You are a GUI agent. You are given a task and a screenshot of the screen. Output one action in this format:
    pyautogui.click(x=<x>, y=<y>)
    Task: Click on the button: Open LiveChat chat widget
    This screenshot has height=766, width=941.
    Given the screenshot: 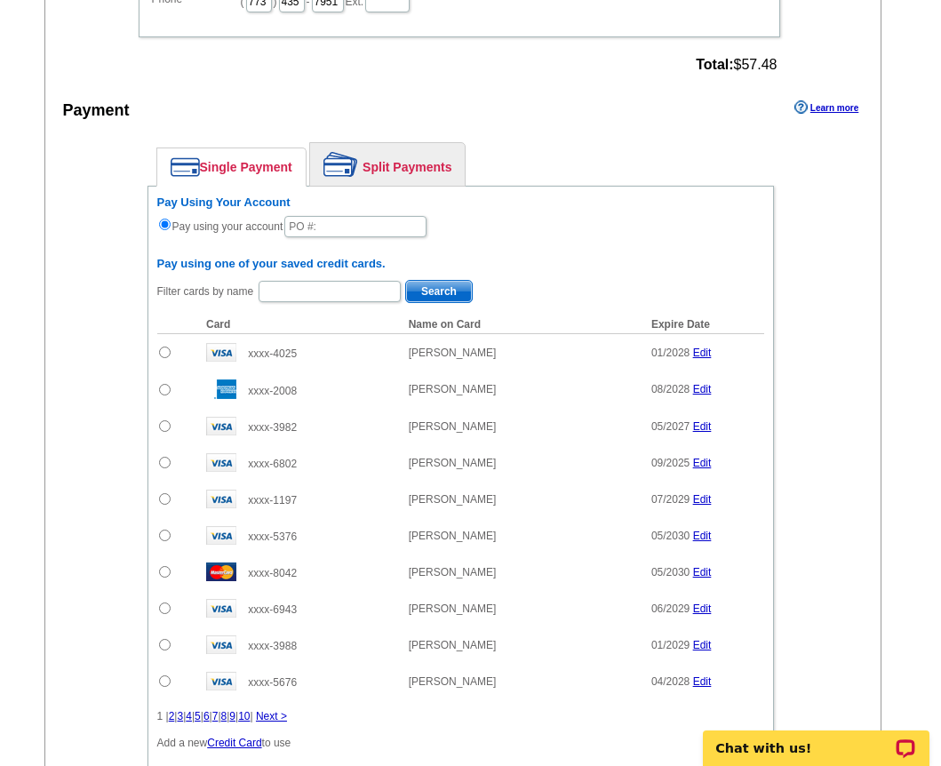 What is the action you would take?
    pyautogui.click(x=215, y=38)
    